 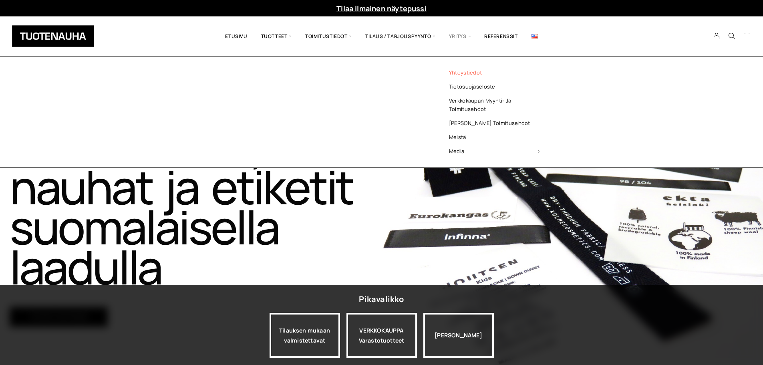 I want to click on img: English, so click(x=534, y=36).